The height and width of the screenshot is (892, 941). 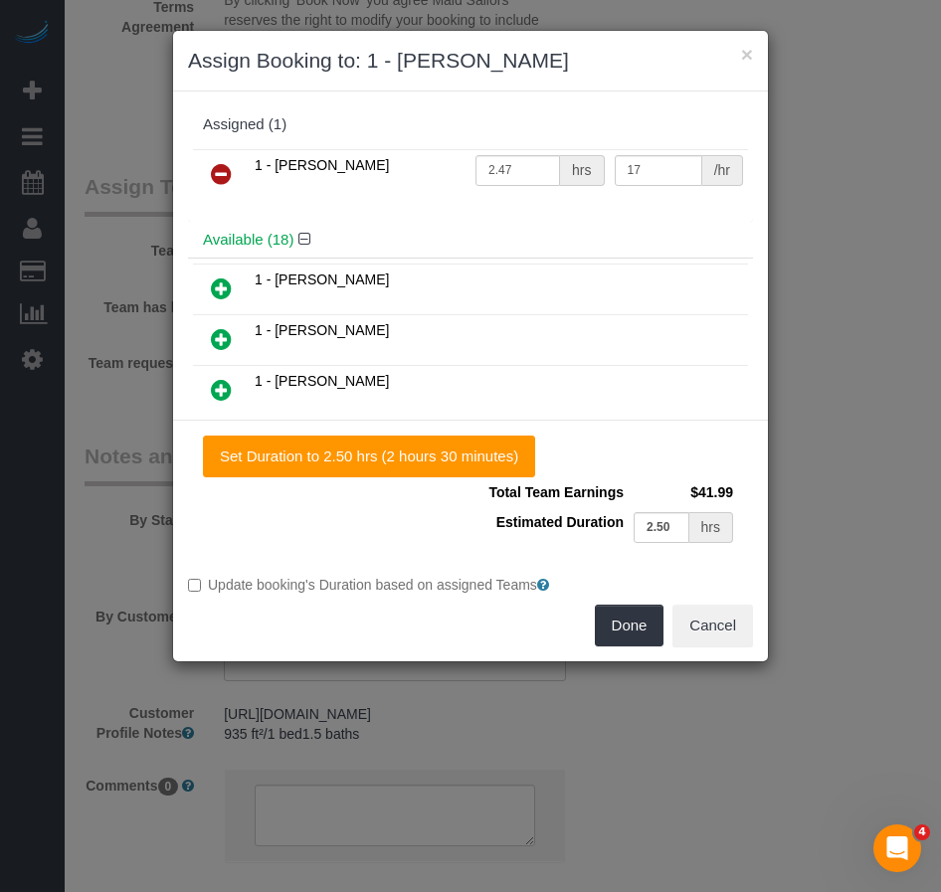 I want to click on label: Update booking's Duration based on assigned Teams, so click(x=470, y=585).